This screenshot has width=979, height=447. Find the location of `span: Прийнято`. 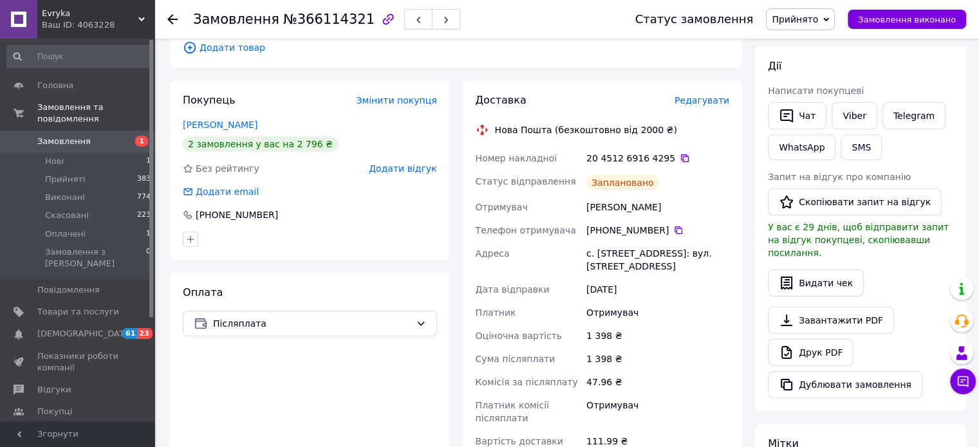

span: Прийнято is located at coordinates (795, 19).